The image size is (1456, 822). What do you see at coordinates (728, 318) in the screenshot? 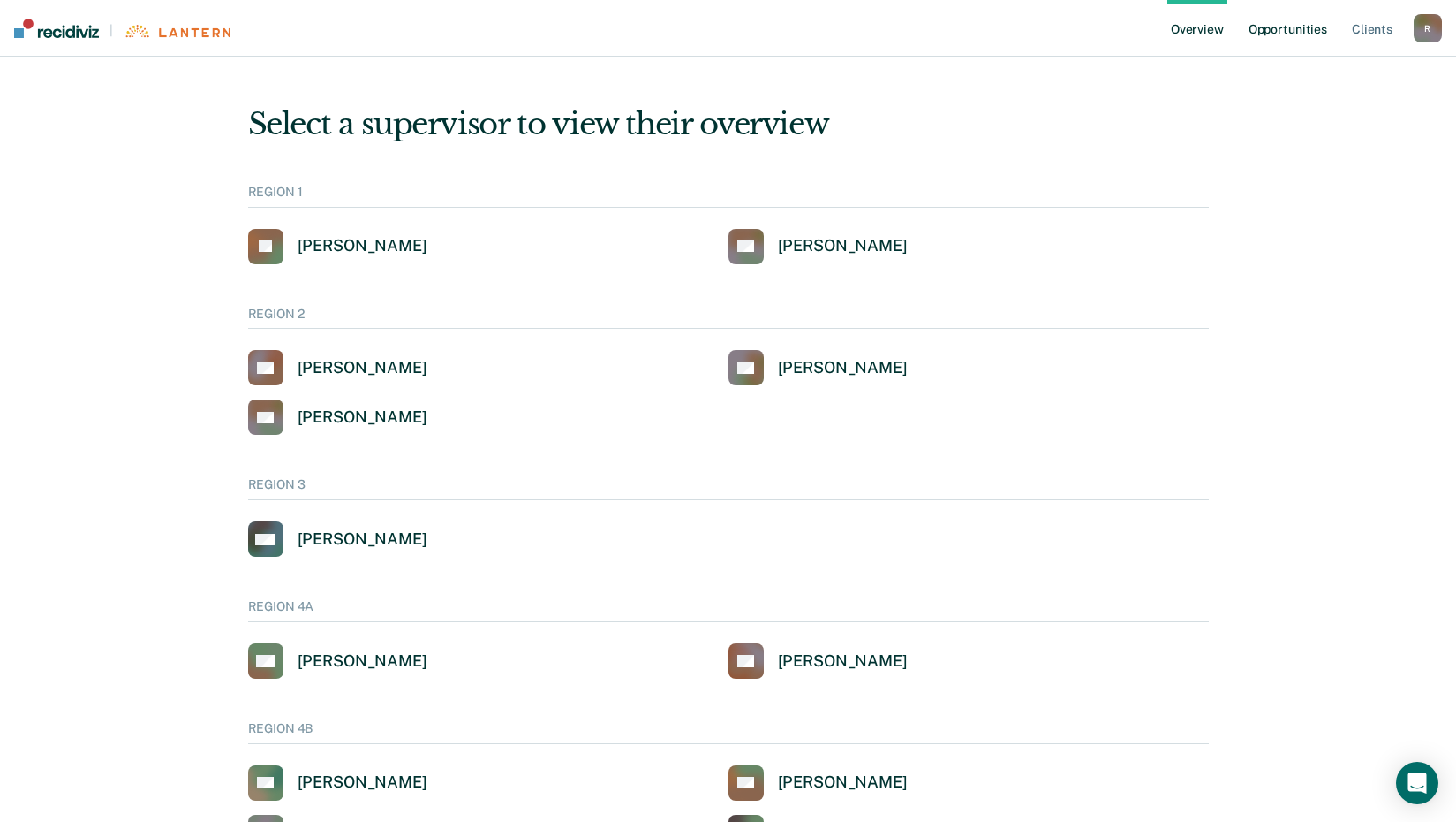
I see `div: REGION 2` at bounding box center [728, 318].